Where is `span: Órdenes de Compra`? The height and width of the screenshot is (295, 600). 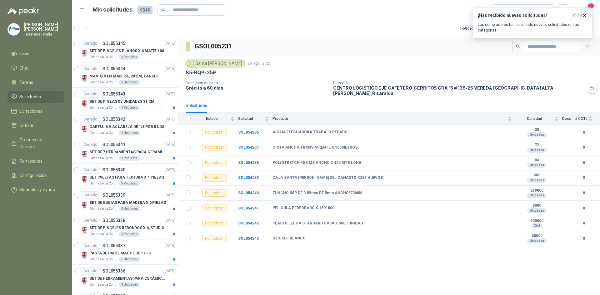 span: Órdenes de Compra is located at coordinates (39, 144).